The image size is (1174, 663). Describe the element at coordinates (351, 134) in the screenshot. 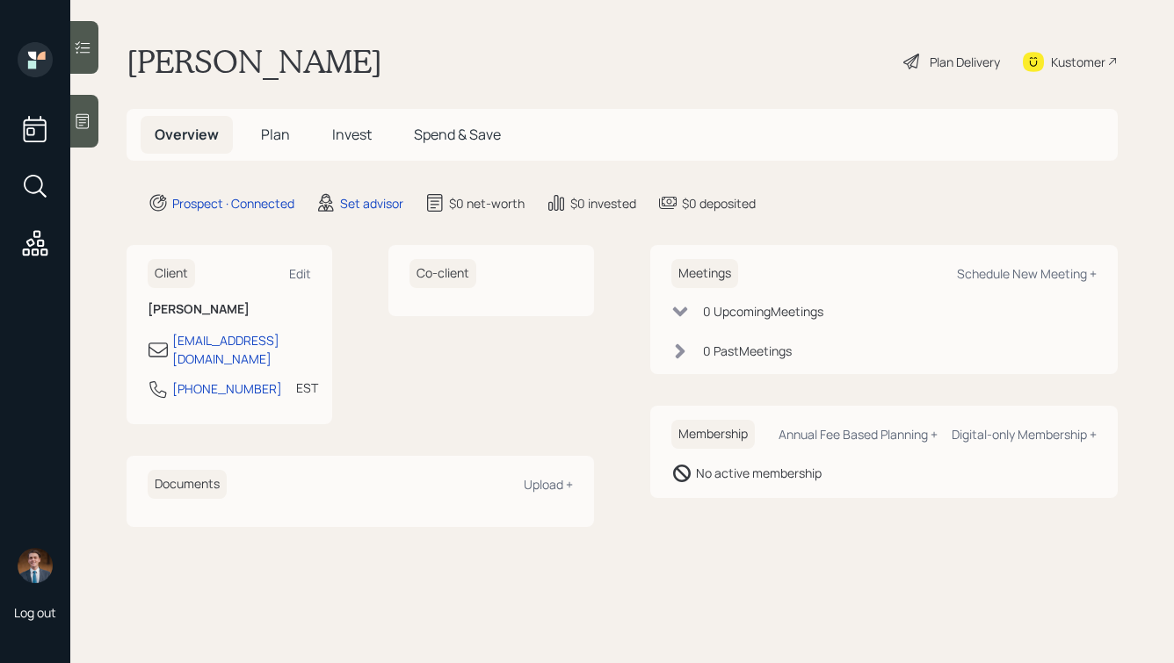

I see `span: Invest` at that location.